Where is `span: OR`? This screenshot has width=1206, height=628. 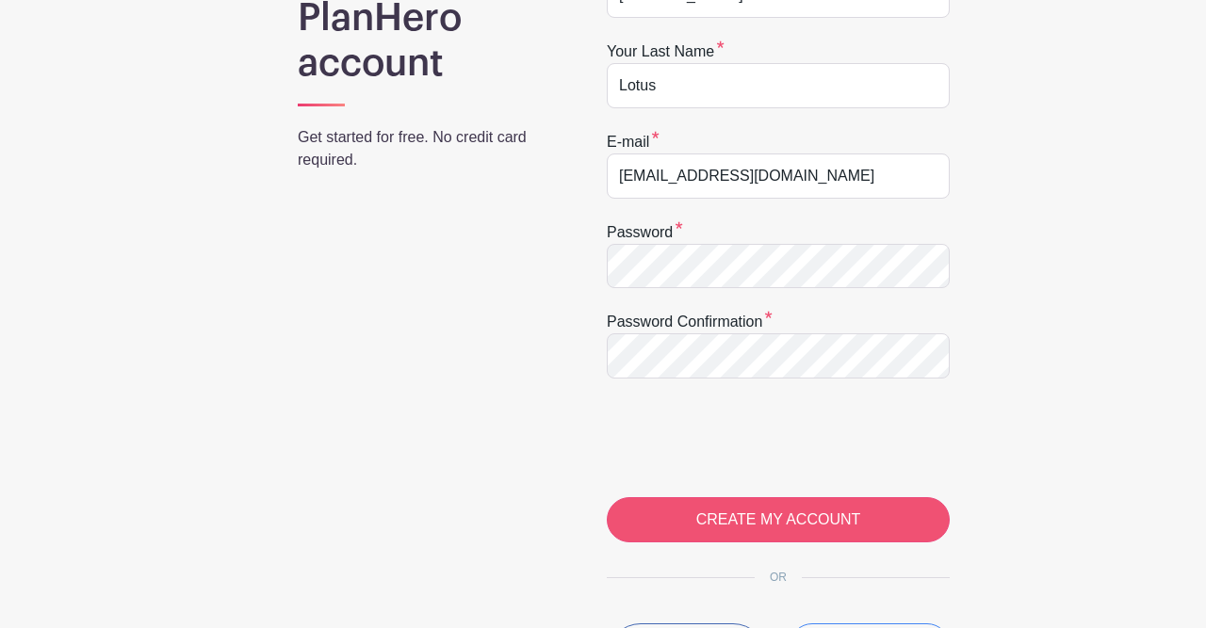 span: OR is located at coordinates (778, 578).